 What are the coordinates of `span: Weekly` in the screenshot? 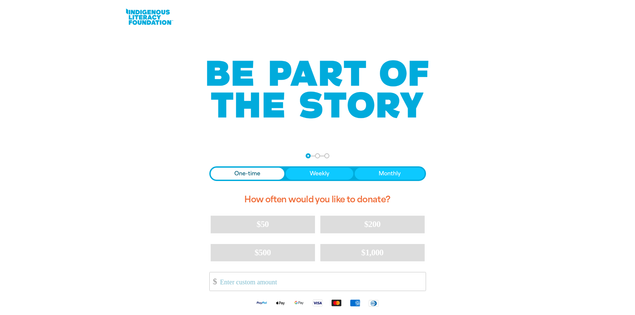 It's located at (319, 174).